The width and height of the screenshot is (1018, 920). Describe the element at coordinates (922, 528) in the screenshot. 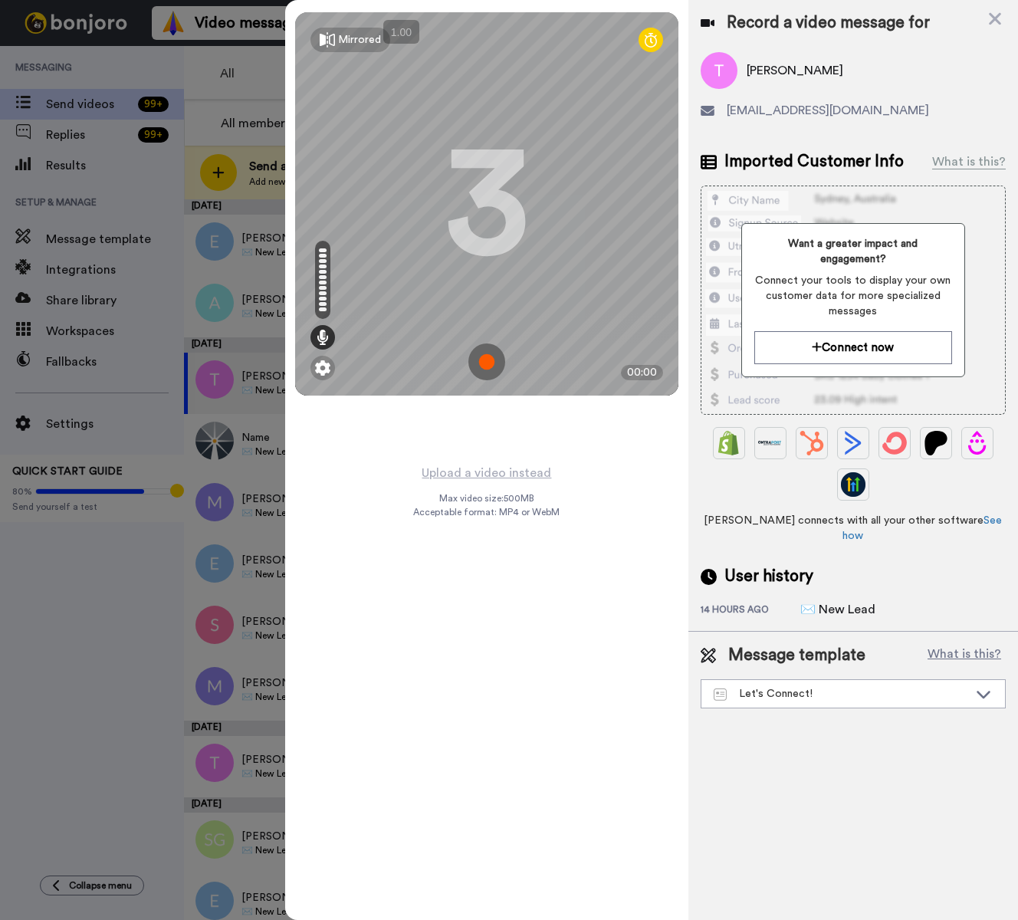

I see `a: See how` at that location.